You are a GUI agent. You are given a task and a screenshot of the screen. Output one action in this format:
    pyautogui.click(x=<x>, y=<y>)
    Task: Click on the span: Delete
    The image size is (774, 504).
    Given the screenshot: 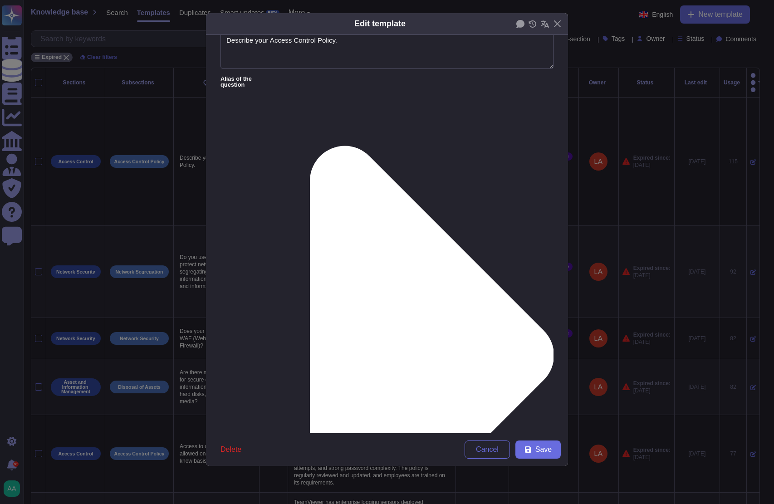 What is the action you would take?
    pyautogui.click(x=231, y=450)
    